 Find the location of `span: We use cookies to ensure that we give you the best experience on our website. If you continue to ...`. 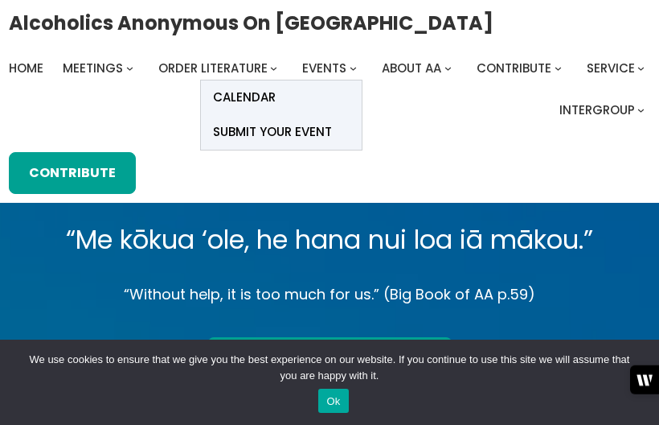

span: We use cookies to ensure that we give you the best experience on our website. If you continue to ... is located at coordinates (330, 368).